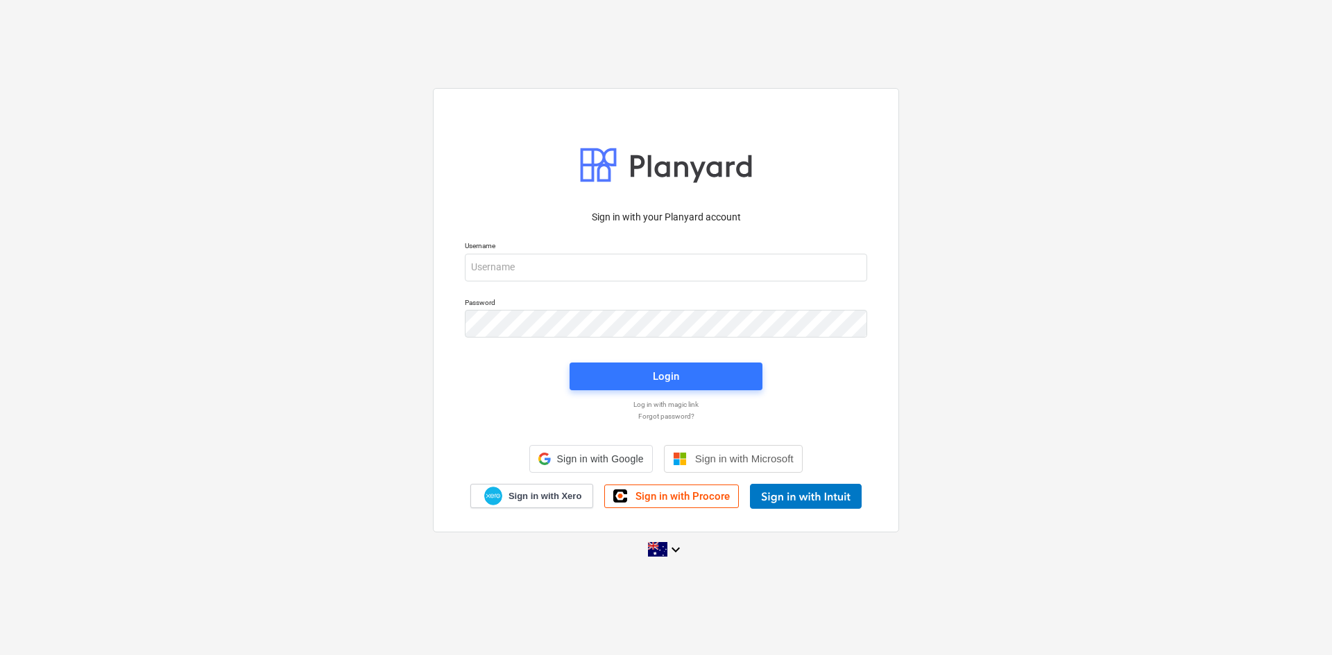 The height and width of the screenshot is (655, 1332). What do you see at coordinates (599, 459) in the screenshot?
I see `span: Sign in with Google` at bounding box center [599, 459].